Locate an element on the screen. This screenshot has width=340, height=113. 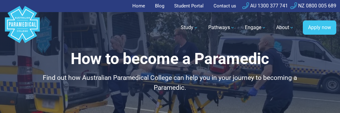
a: About is located at coordinates (285, 28).